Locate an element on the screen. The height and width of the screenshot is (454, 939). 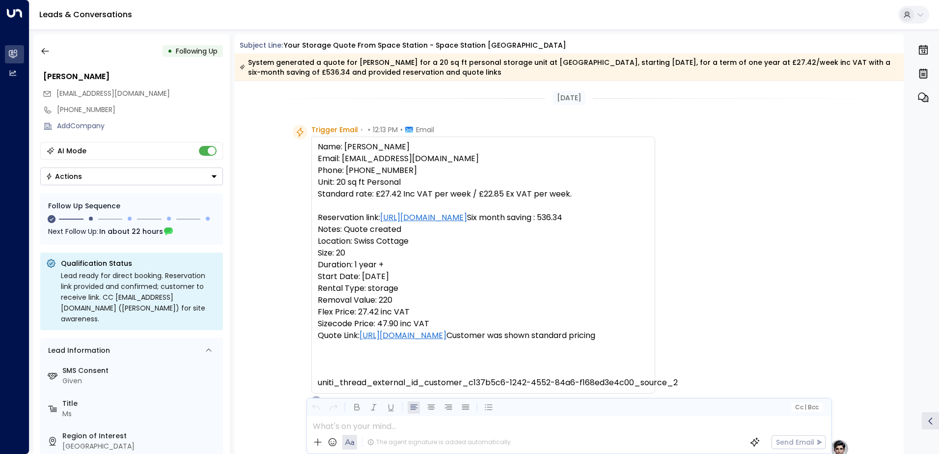
span: In about 22 hours is located at coordinates (131, 231).